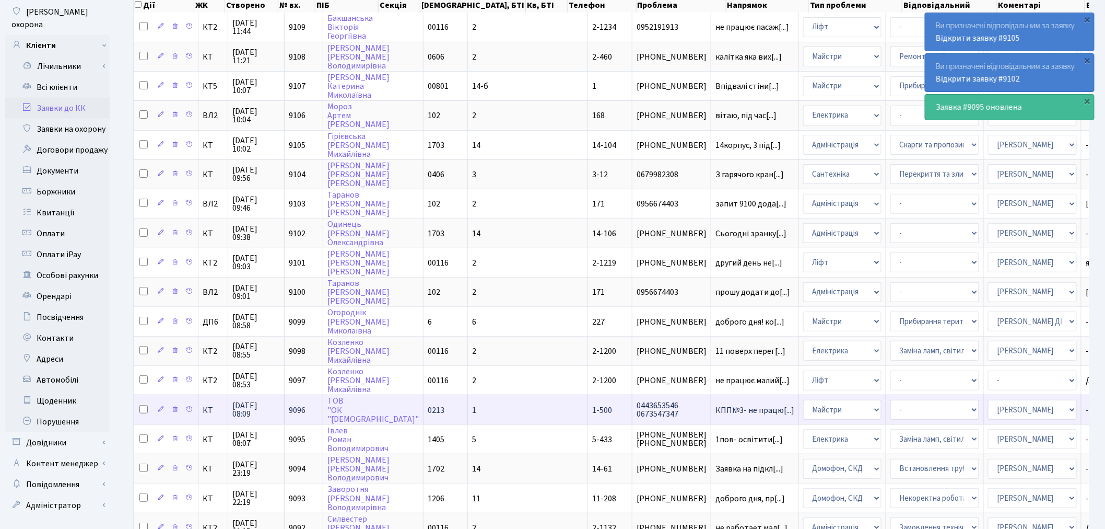  Describe the element at coordinates (57, 192) in the screenshot. I see `a: Боржники` at that location.